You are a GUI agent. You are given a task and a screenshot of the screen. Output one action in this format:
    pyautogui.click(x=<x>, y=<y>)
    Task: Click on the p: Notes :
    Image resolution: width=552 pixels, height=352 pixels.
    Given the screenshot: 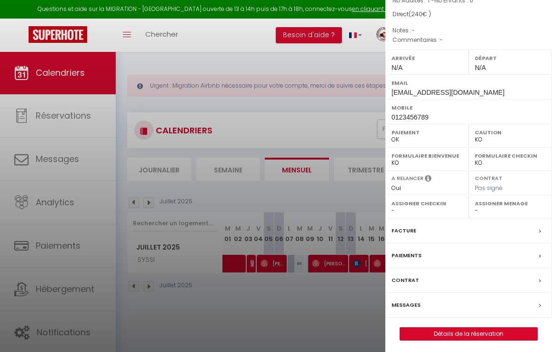 What is the action you would take?
    pyautogui.click(x=468, y=30)
    